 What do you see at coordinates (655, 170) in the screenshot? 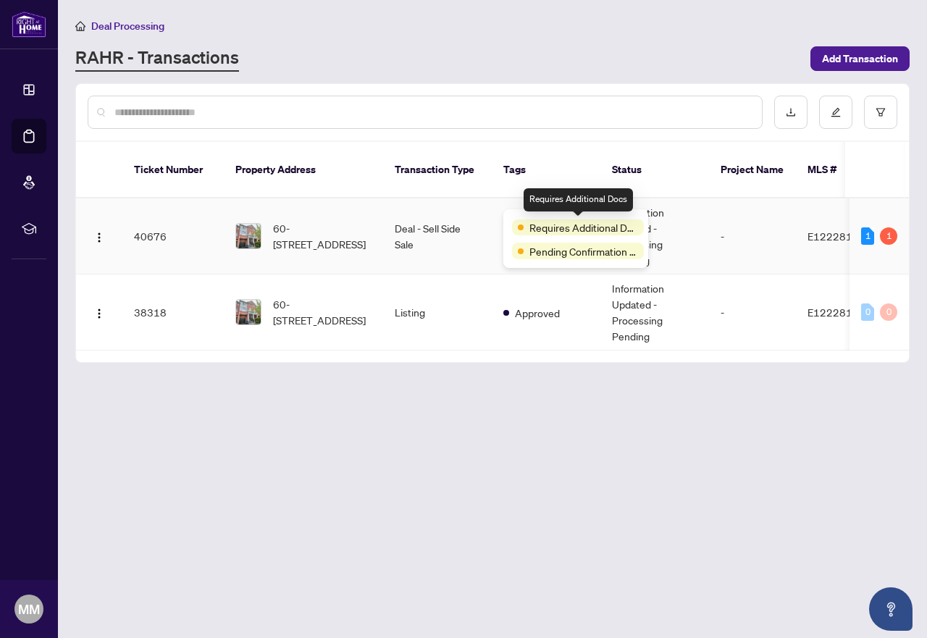
I see `th: Status` at bounding box center [655, 170].